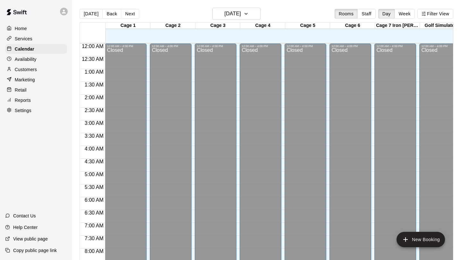 The image size is (462, 260). I want to click on p: View public page, so click(30, 239).